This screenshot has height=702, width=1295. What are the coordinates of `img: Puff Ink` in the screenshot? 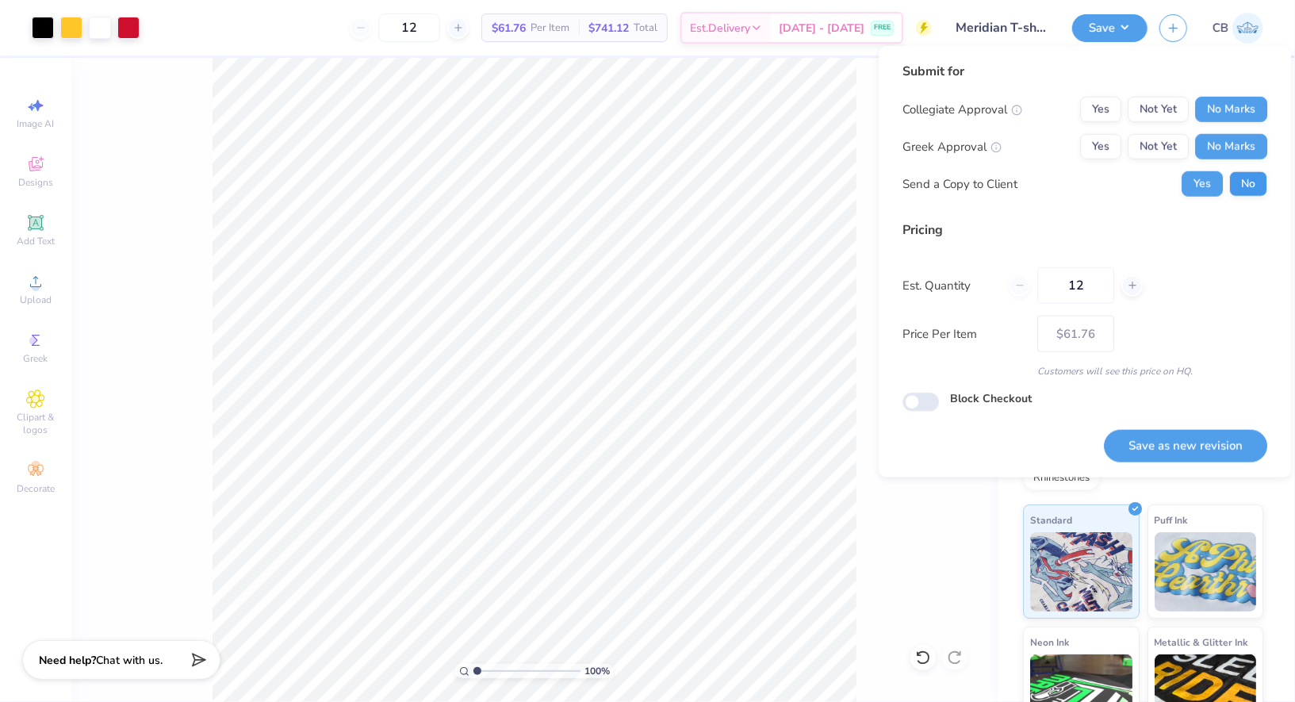 It's located at (1205, 572).